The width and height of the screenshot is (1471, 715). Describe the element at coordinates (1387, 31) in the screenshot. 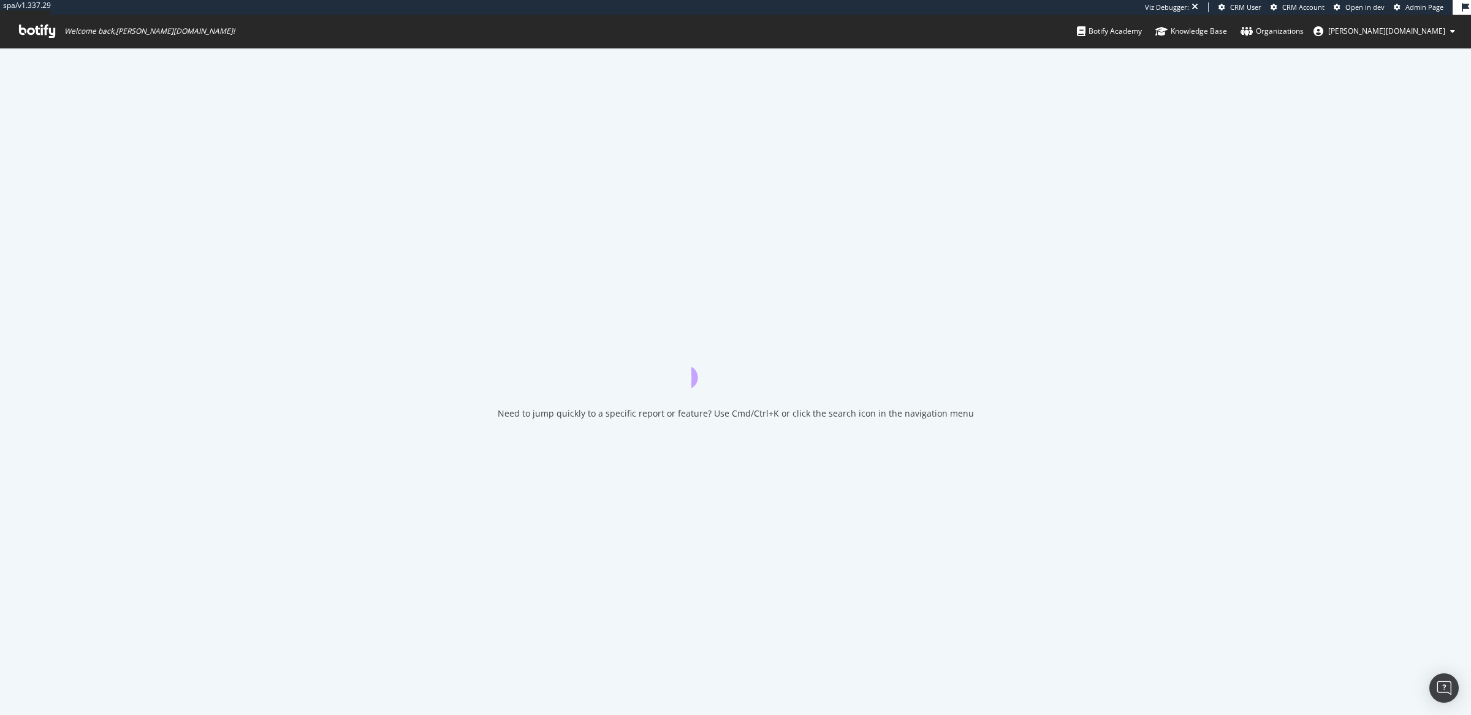

I see `span: jenny.ren` at that location.